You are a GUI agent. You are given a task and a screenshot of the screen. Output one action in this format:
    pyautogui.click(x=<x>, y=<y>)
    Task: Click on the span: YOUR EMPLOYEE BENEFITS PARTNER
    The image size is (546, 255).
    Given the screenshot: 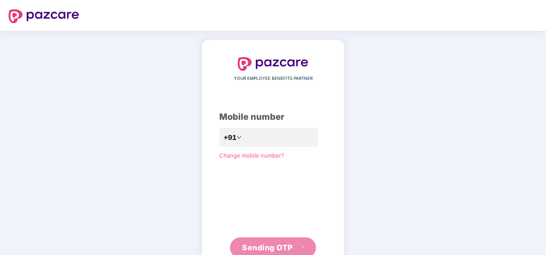 What is the action you would take?
    pyautogui.click(x=273, y=79)
    